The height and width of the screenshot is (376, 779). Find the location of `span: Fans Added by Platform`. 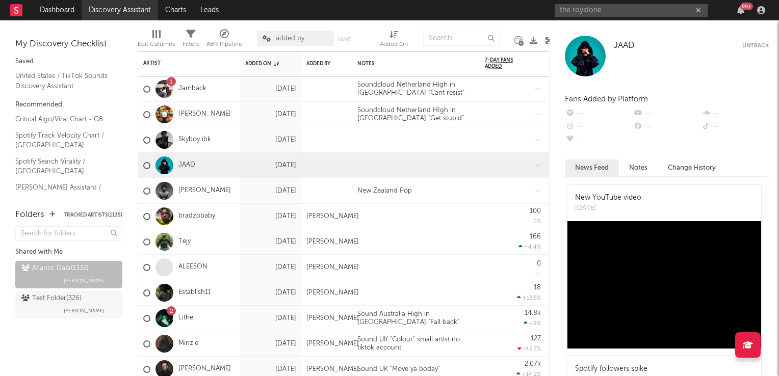

span: Fans Added by Platform is located at coordinates (606, 99).